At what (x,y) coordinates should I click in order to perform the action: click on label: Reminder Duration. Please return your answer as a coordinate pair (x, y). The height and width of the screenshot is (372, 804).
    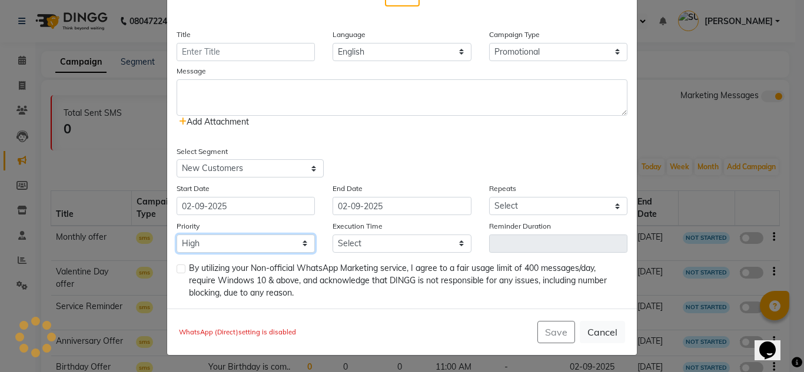
    Looking at the image, I should click on (519, 227).